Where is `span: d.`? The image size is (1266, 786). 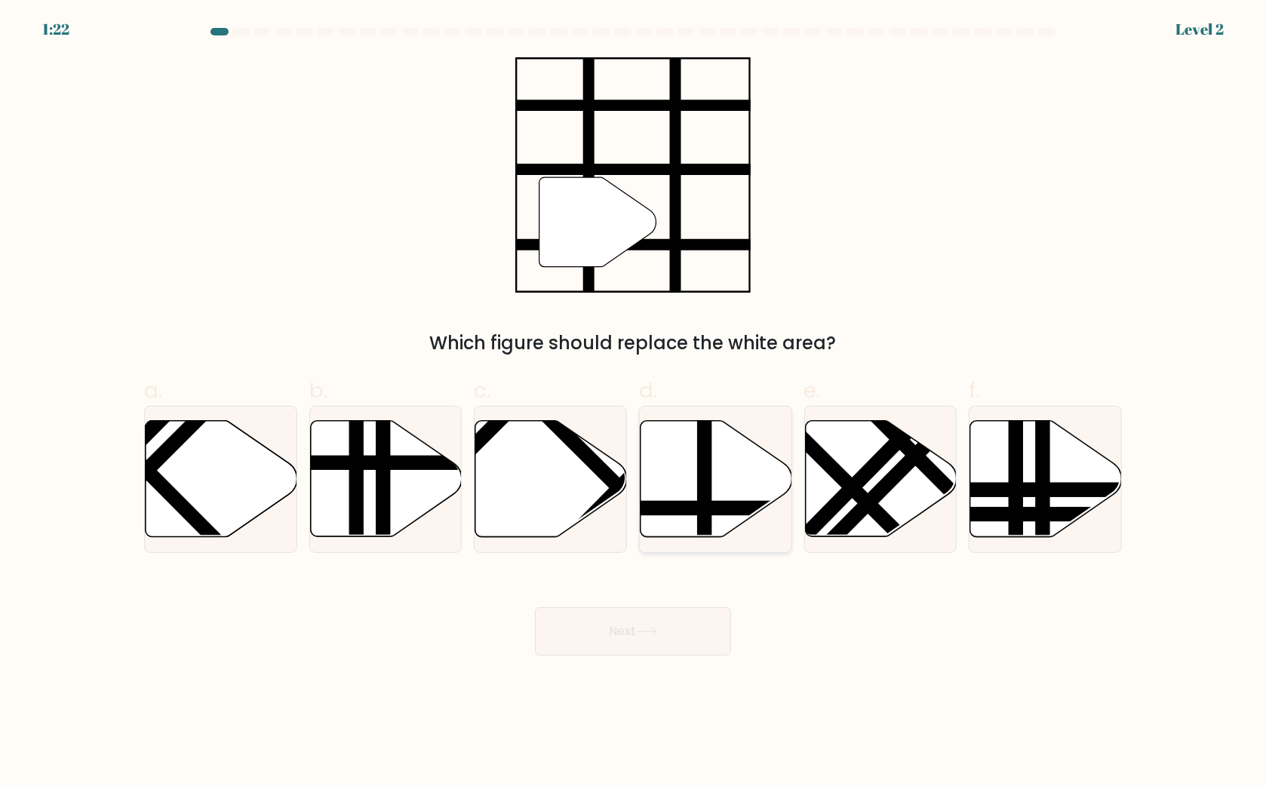 span: d. is located at coordinates (648, 390).